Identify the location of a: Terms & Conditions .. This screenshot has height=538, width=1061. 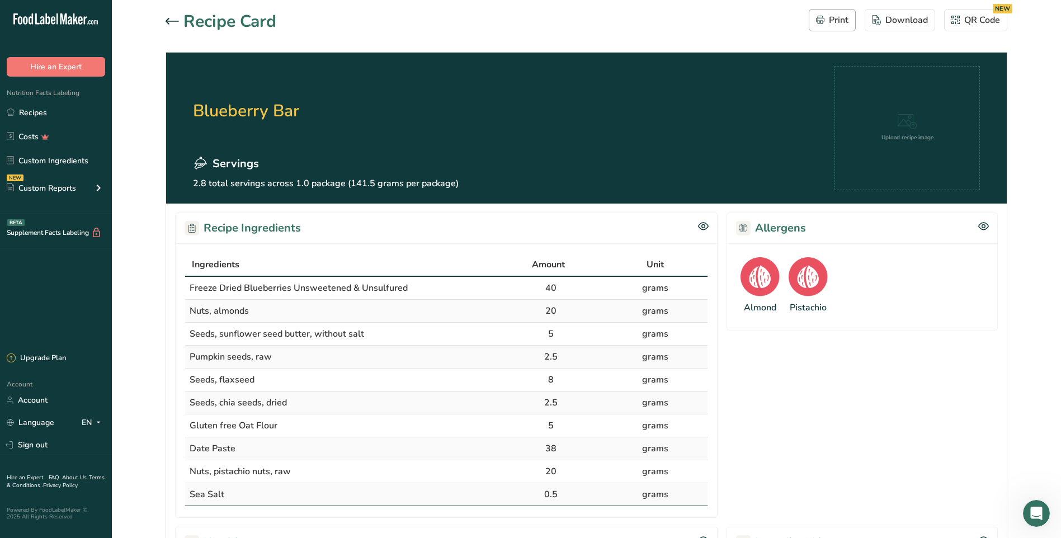
(55, 482).